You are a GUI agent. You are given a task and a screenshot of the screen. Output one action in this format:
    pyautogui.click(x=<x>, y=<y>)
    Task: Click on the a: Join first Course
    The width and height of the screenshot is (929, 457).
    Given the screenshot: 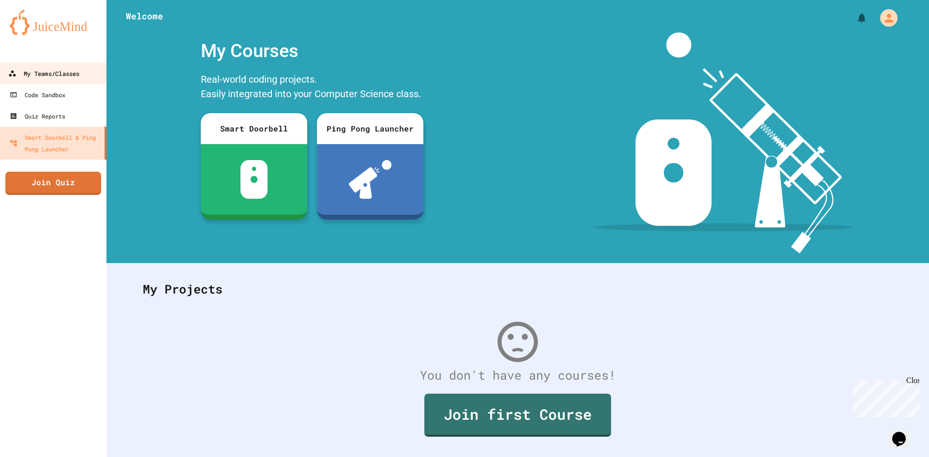 What is the action you would take?
    pyautogui.click(x=518, y=415)
    